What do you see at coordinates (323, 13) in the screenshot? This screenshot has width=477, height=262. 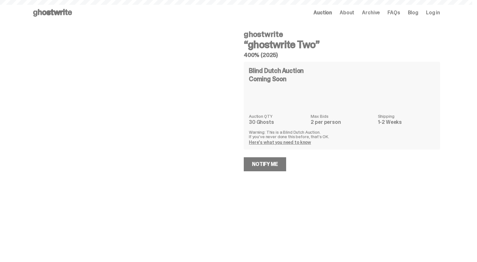 I see `a: Auction` at bounding box center [323, 13].